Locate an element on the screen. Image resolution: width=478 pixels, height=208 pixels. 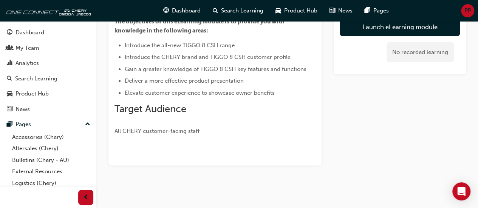
span: people-icon is located at coordinates (9, 48).